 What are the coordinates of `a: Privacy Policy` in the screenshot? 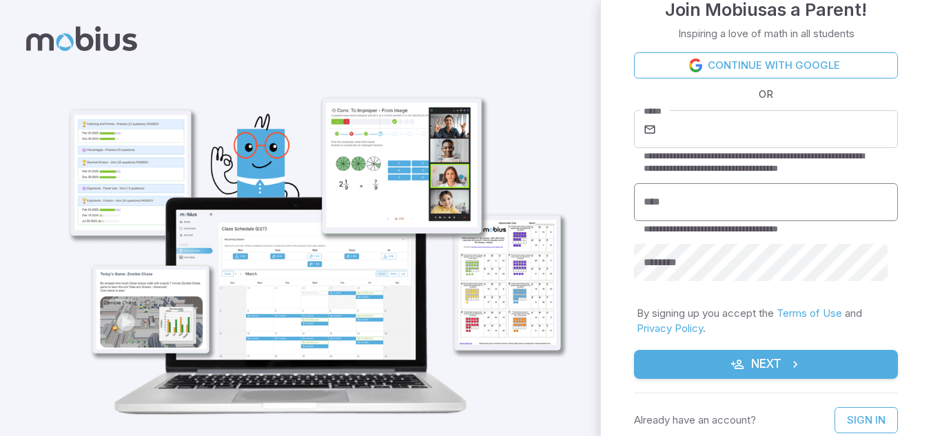 It's located at (670, 328).